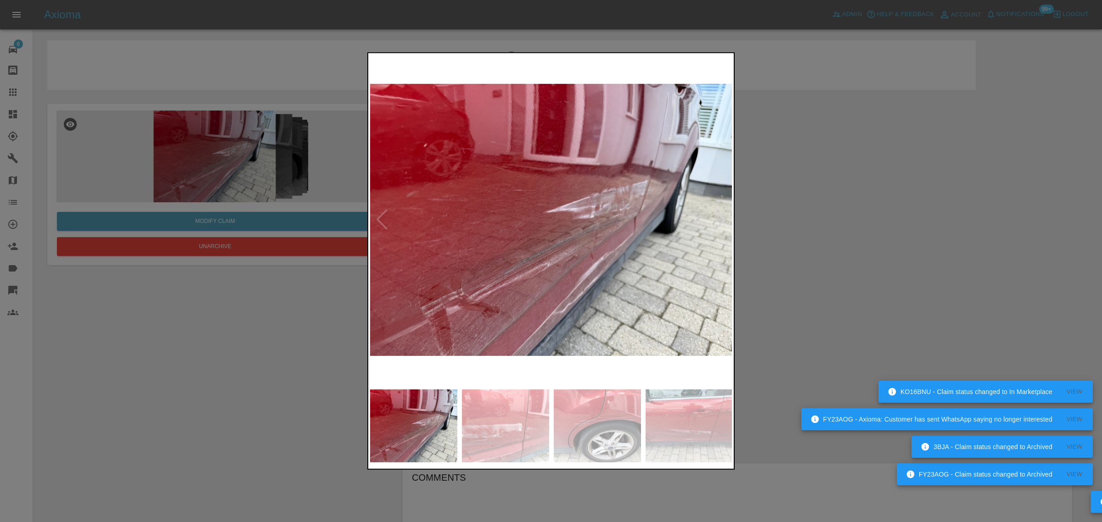 This screenshot has width=1102, height=522. Describe the element at coordinates (689, 426) in the screenshot. I see `img: 095547ae-b110-47da-a6b5-cb5d3fb8aef1` at that location.